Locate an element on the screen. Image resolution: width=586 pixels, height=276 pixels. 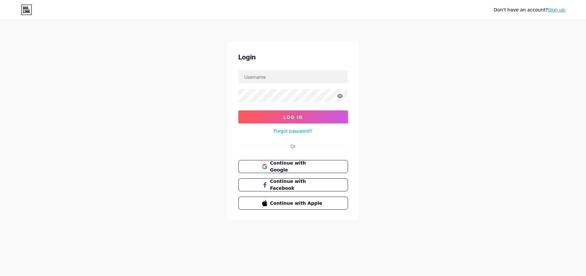
button: Continue with Apple is located at coordinates (293, 203).